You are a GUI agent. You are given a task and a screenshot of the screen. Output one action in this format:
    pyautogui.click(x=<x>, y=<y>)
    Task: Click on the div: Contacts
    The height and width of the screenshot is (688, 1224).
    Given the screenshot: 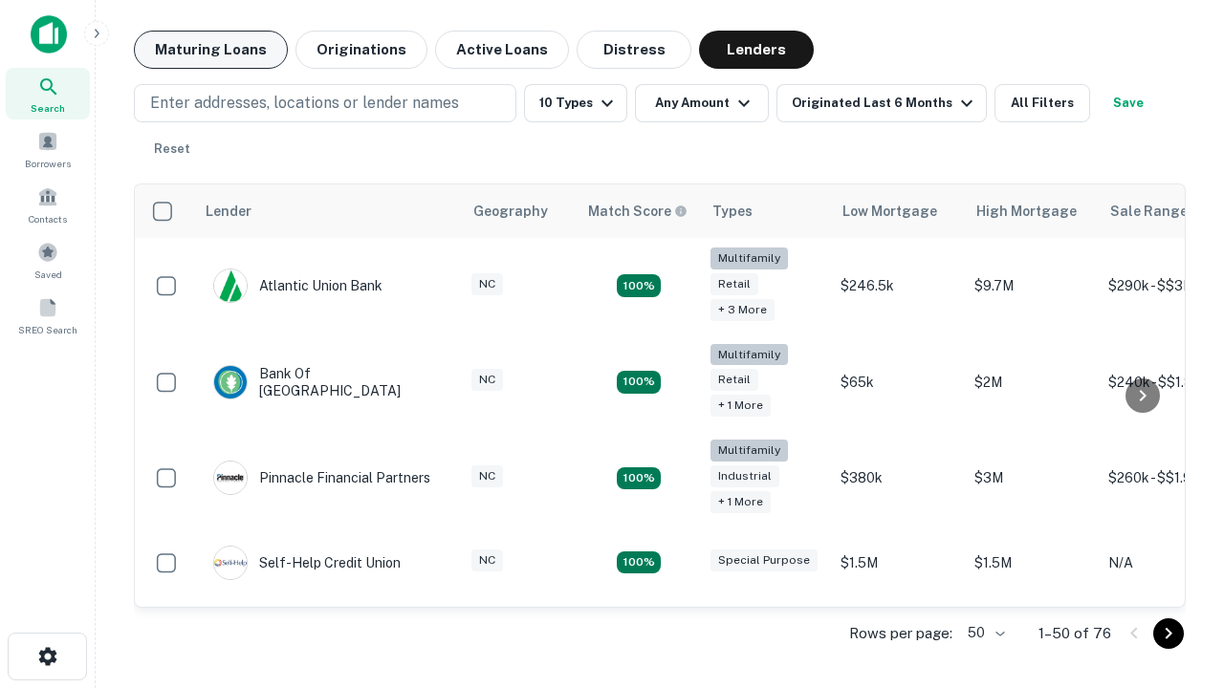 What is the action you would take?
    pyautogui.click(x=48, y=205)
    